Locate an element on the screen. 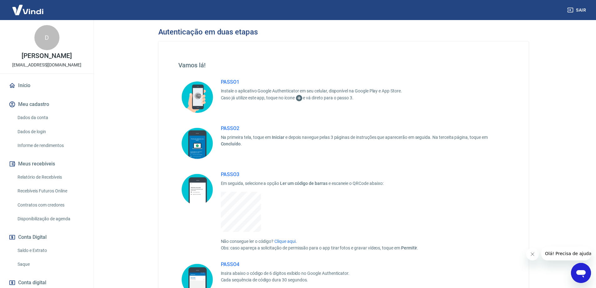 The height and width of the screenshot is (288, 596). div: D is located at coordinates (47, 38).